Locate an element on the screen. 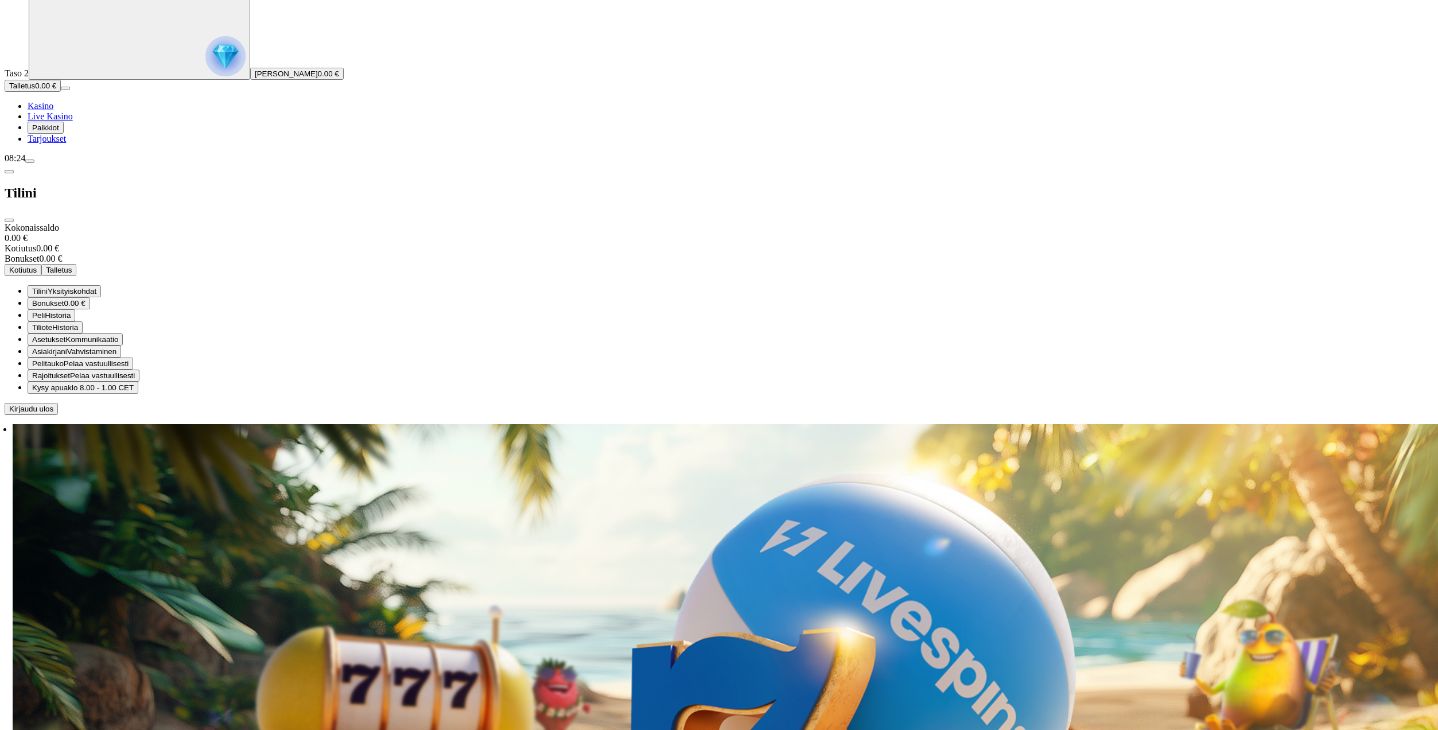  span: Vahvistaminen is located at coordinates (92, 351).